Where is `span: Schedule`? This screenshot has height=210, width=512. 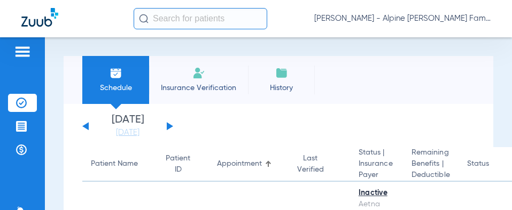
span: Schedule is located at coordinates (115, 88).